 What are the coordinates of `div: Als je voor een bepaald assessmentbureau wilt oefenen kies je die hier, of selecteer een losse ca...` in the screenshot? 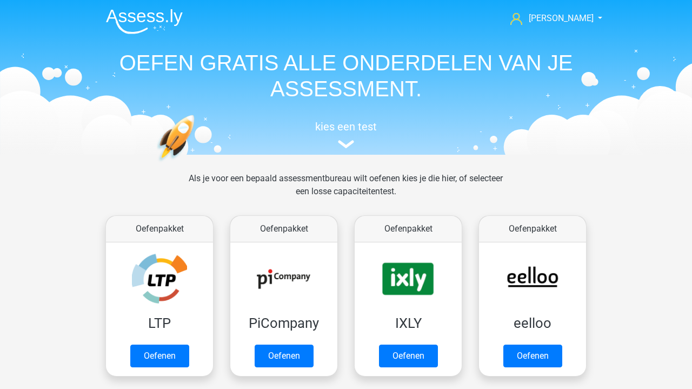 It's located at (345, 191).